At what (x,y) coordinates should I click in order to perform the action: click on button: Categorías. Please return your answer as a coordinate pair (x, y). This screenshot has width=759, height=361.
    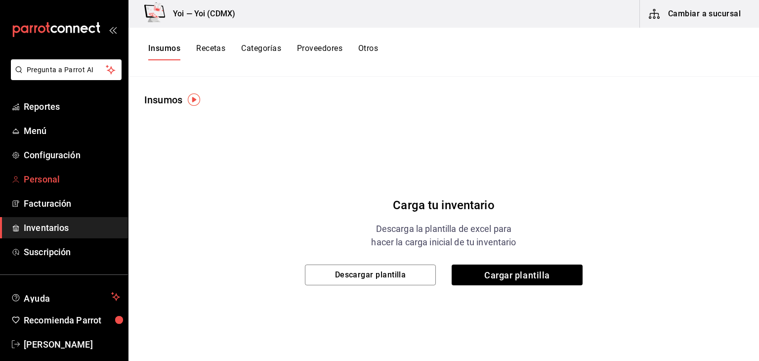
    Looking at the image, I should click on (261, 52).